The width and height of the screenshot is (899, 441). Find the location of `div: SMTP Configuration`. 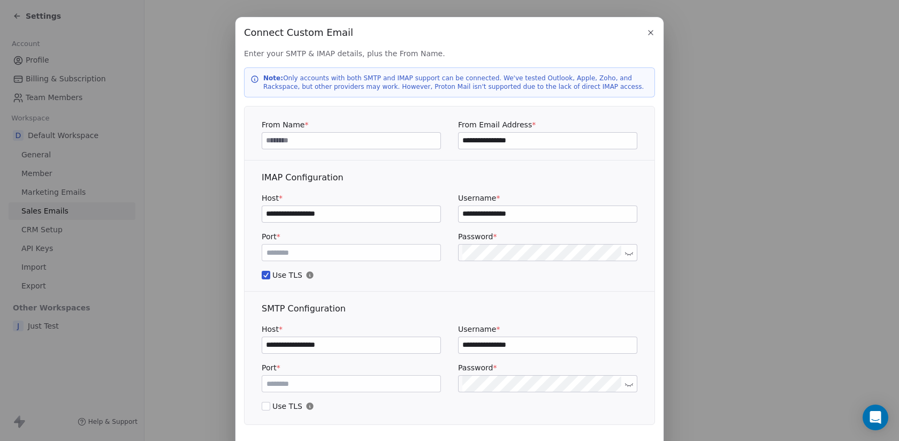

div: SMTP Configuration is located at coordinates (449, 309).